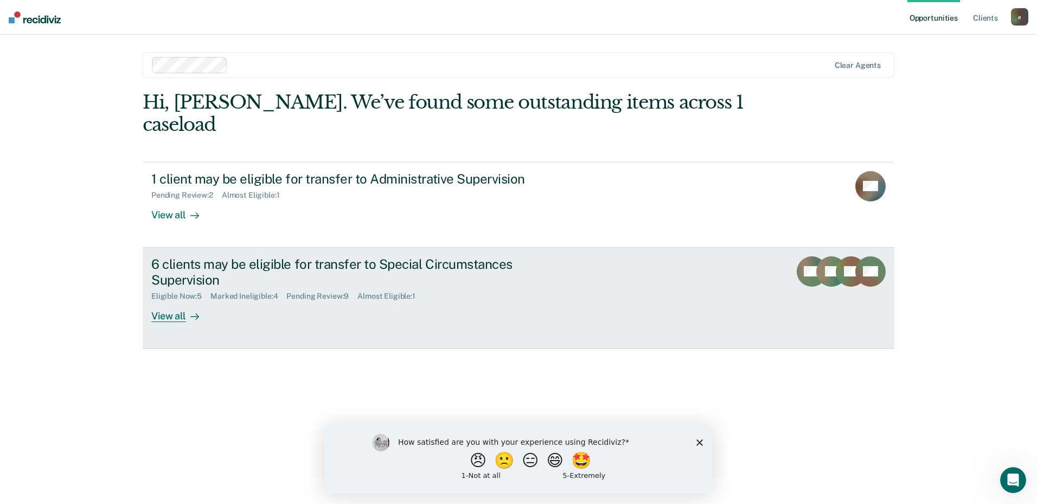 The width and height of the screenshot is (1037, 504). What do you see at coordinates (35, 17) in the screenshot?
I see `img: Recidiviz` at bounding box center [35, 17].